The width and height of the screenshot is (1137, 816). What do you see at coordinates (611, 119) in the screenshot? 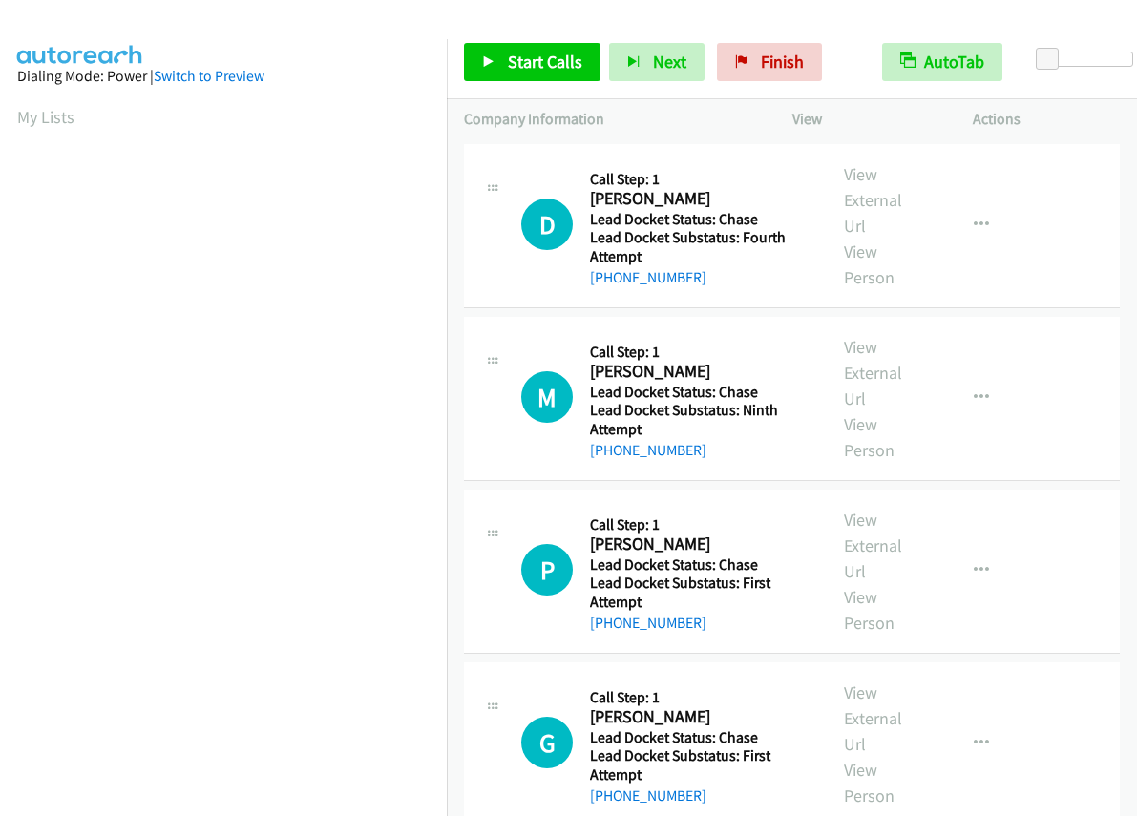
I see `p: Company Information` at bounding box center [611, 119].